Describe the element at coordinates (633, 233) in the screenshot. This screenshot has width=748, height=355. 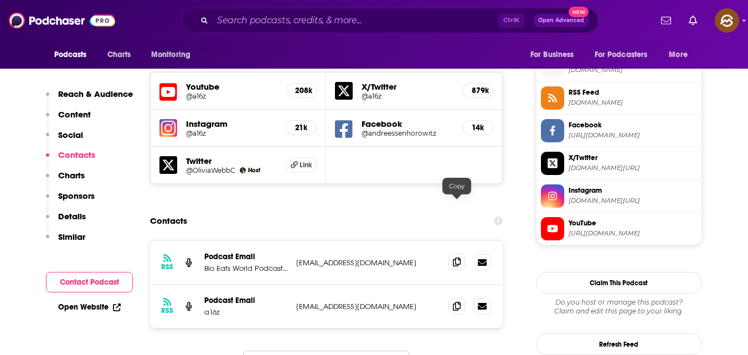
I see `span: https://www.youtube.com/@a16z` at that location.